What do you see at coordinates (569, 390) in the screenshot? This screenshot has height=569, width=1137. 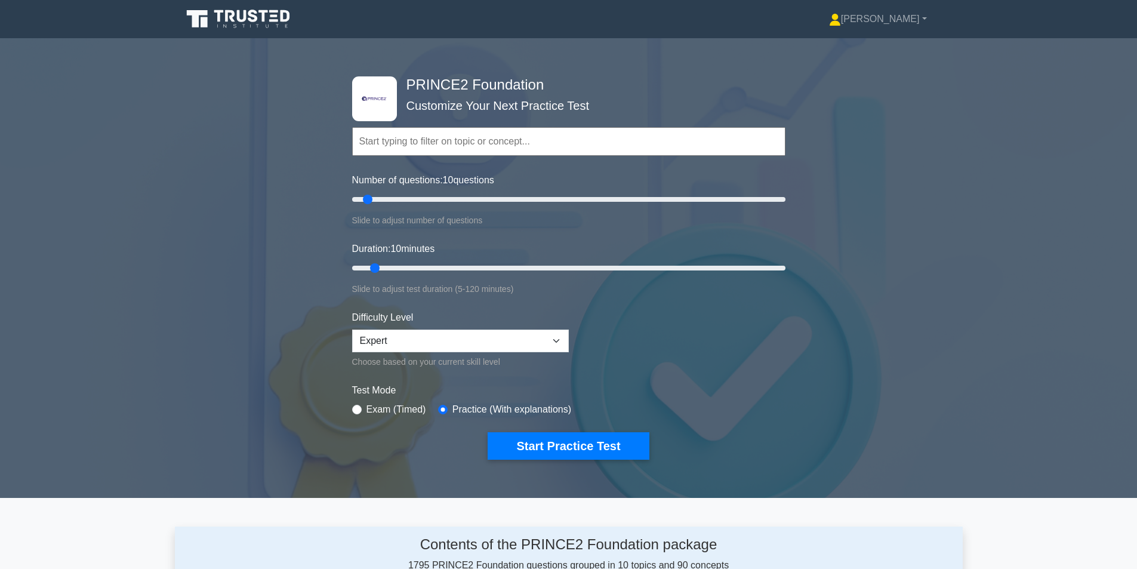 I see `label: Test Mode` at bounding box center [569, 390].